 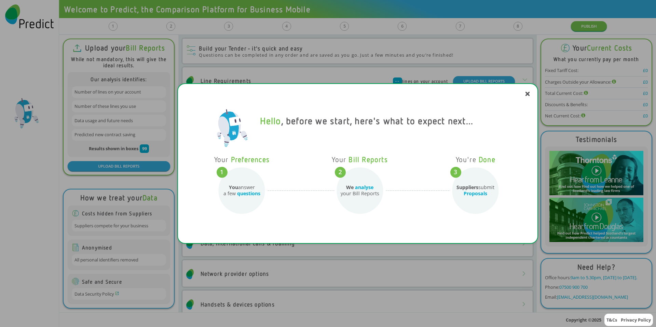 What do you see at coordinates (249, 193) in the screenshot?
I see `span: questions` at bounding box center [249, 193].